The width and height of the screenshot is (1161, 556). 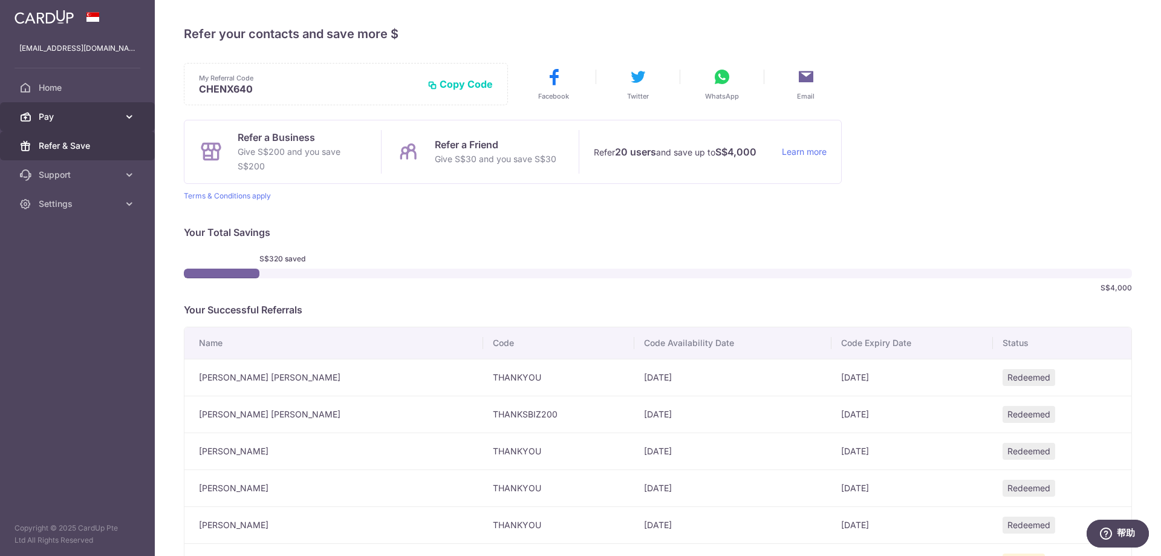 I want to click on p: My Referral Code, so click(x=309, y=78).